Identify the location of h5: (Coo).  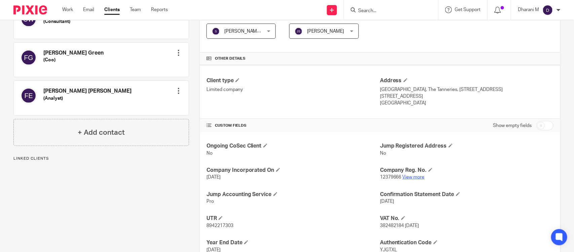
(73, 60).